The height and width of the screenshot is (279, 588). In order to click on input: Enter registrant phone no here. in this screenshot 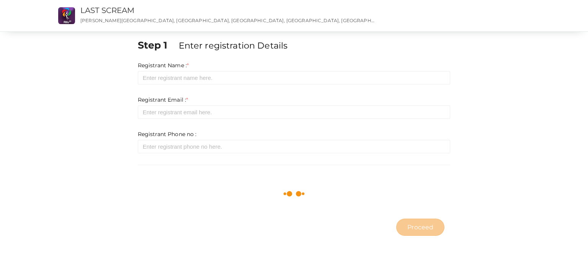, I will do `click(294, 147)`.